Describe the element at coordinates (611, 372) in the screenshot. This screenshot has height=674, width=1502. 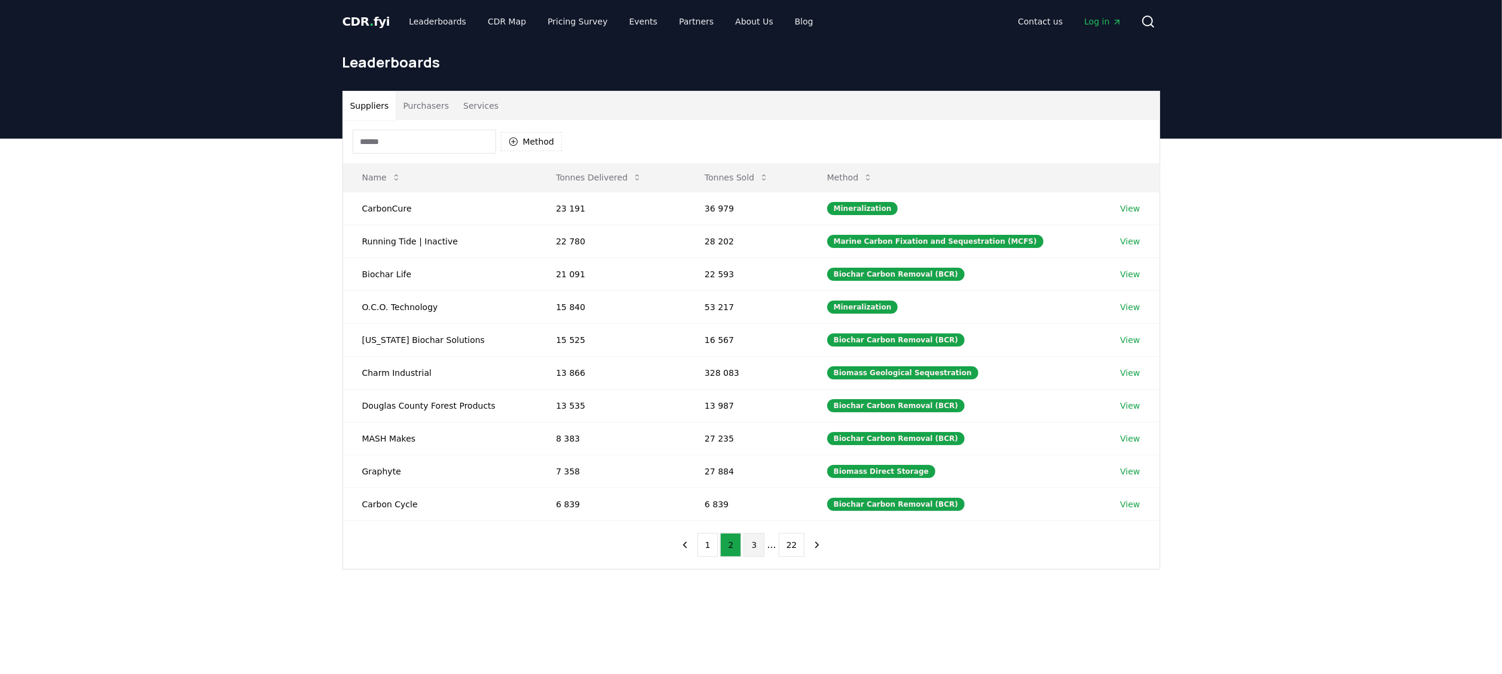
I see `td: 13 866` at that location.